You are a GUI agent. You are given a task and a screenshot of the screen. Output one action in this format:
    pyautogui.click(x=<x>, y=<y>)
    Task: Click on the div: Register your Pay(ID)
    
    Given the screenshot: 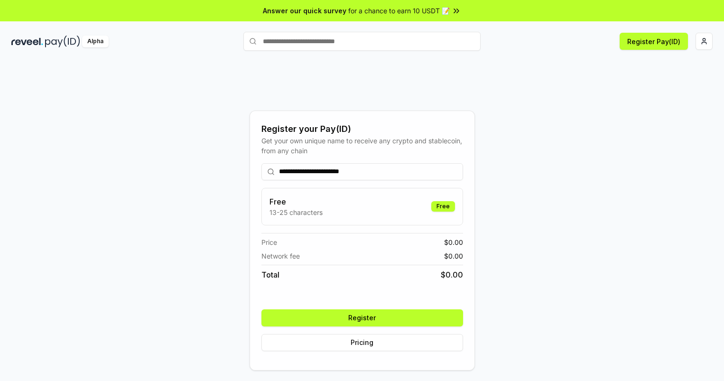 What is the action you would take?
    pyautogui.click(x=362, y=129)
    